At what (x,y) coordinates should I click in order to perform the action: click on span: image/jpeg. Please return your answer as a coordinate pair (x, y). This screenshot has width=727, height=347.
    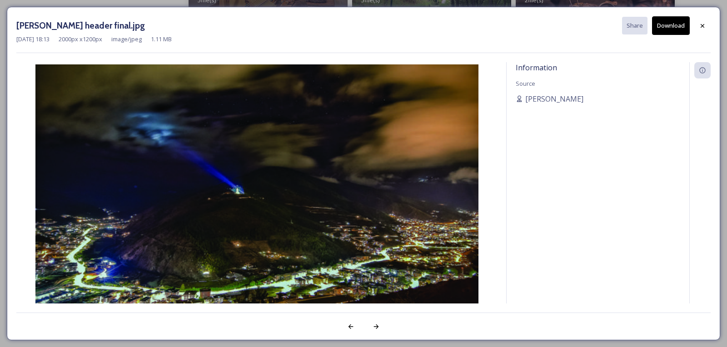
    Looking at the image, I should click on (126, 39).